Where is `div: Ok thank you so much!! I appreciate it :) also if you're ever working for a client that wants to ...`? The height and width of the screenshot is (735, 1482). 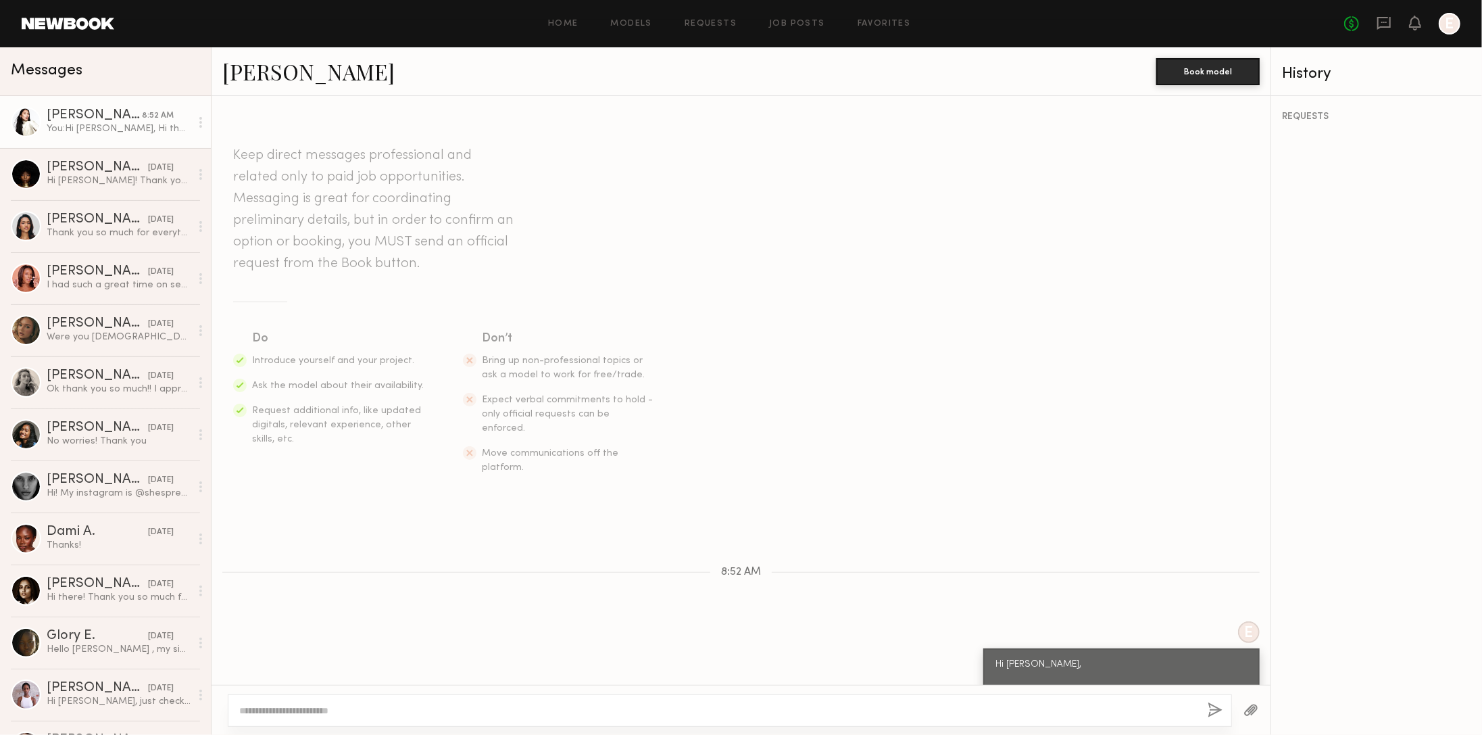
div: Ok thank you so much!! I appreciate it :) also if you're ever working for a client that wants to ... is located at coordinates (118, 389).